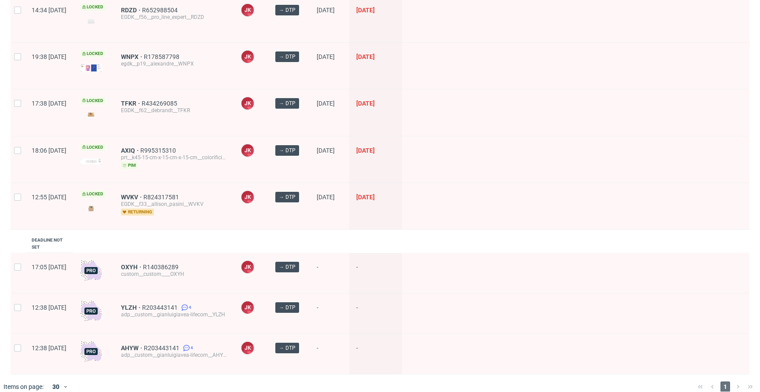 The image size is (760, 392). What do you see at coordinates (161, 267) in the screenshot?
I see `a: R140386289` at bounding box center [161, 267].